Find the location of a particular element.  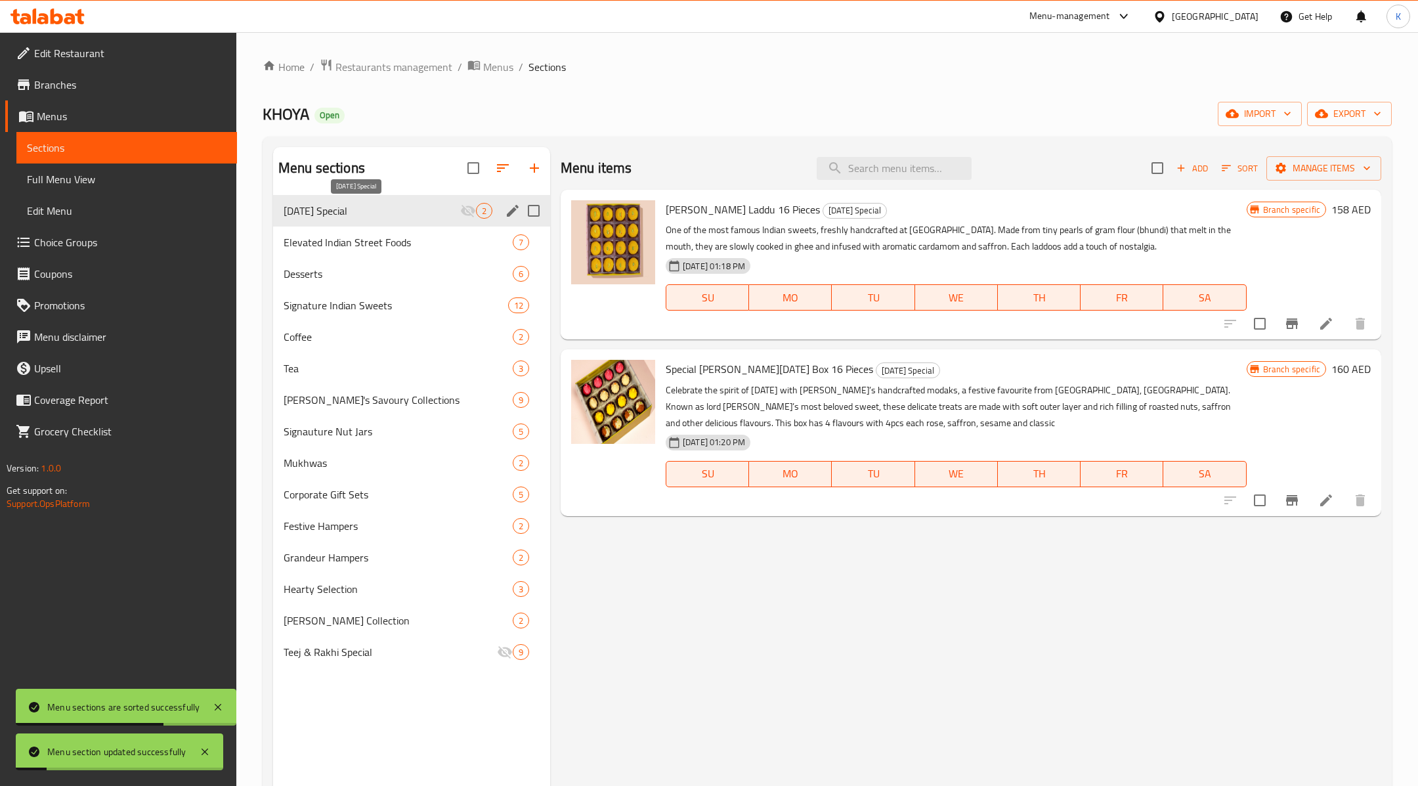

span: Upsell is located at coordinates (130, 368).